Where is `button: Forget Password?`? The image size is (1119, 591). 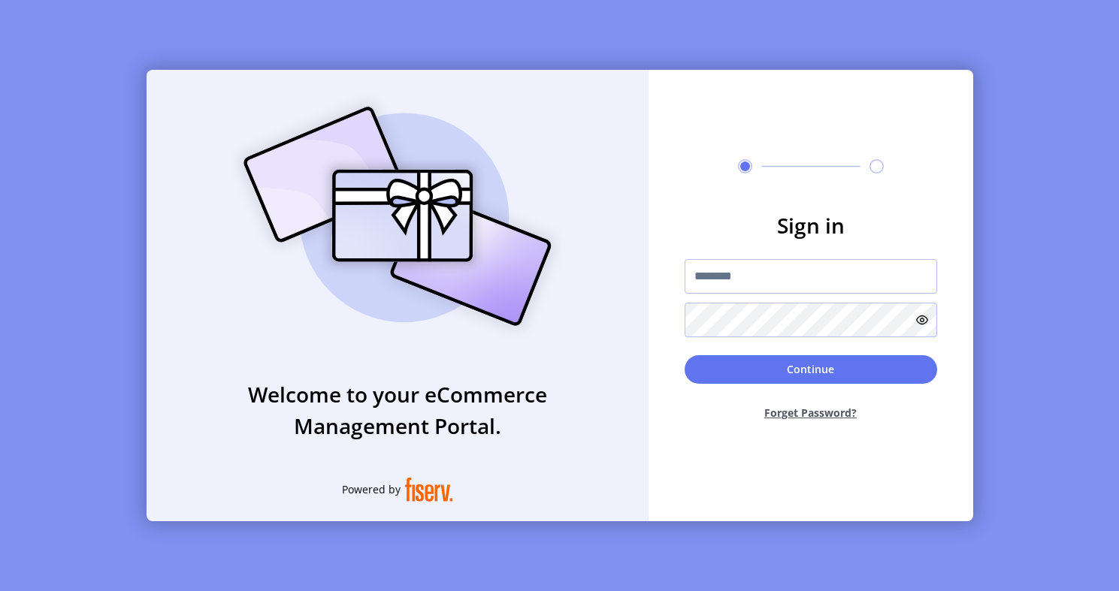 button: Forget Password? is located at coordinates (811, 412).